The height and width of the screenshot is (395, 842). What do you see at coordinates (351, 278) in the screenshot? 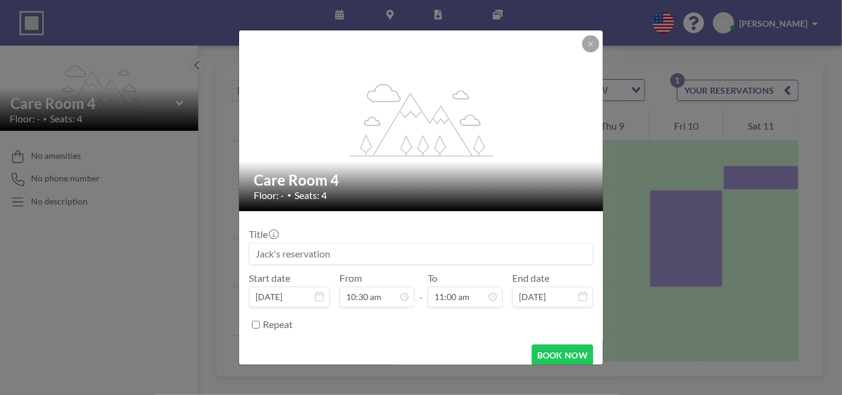
I see `label: From` at bounding box center [351, 278].